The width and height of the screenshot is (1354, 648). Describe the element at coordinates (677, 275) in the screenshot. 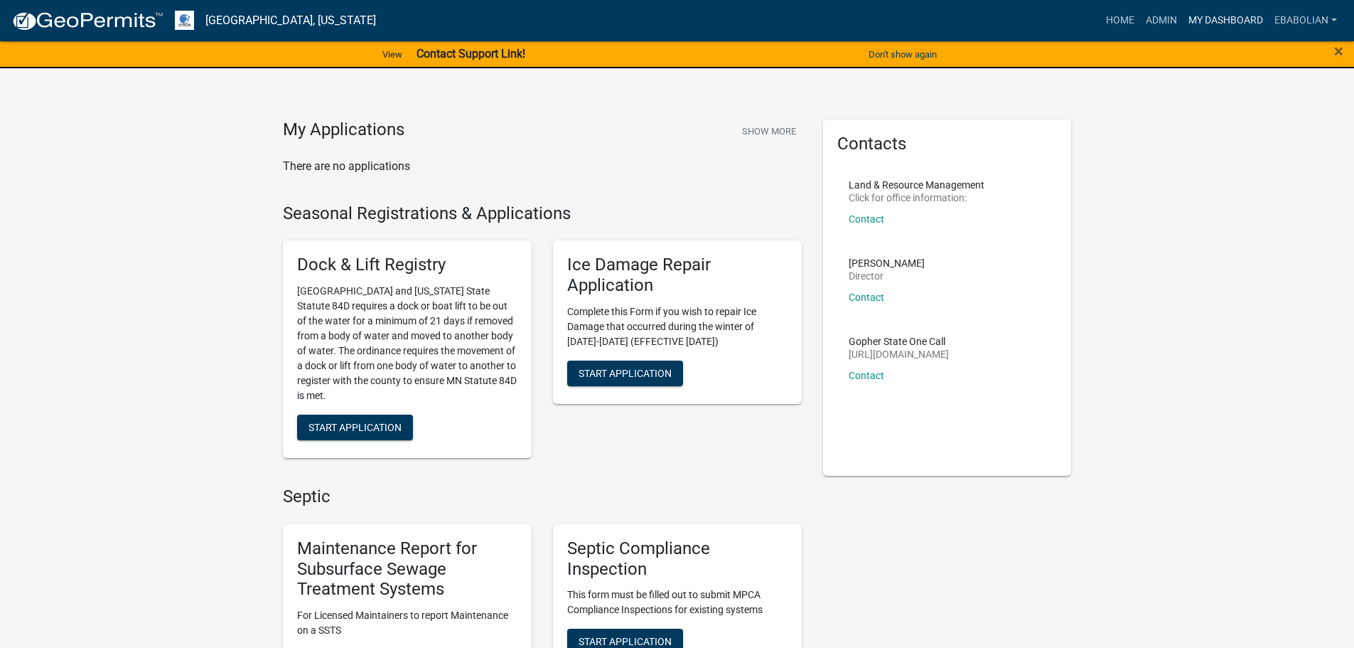

I see `h5: Ice Damage Repair Application` at that location.